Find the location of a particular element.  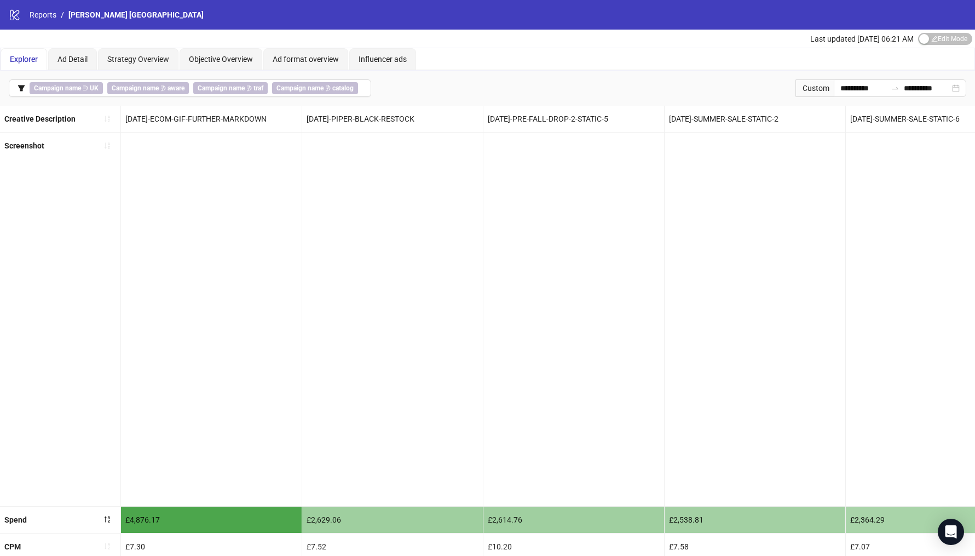

span: swap-right is located at coordinates (895, 88).